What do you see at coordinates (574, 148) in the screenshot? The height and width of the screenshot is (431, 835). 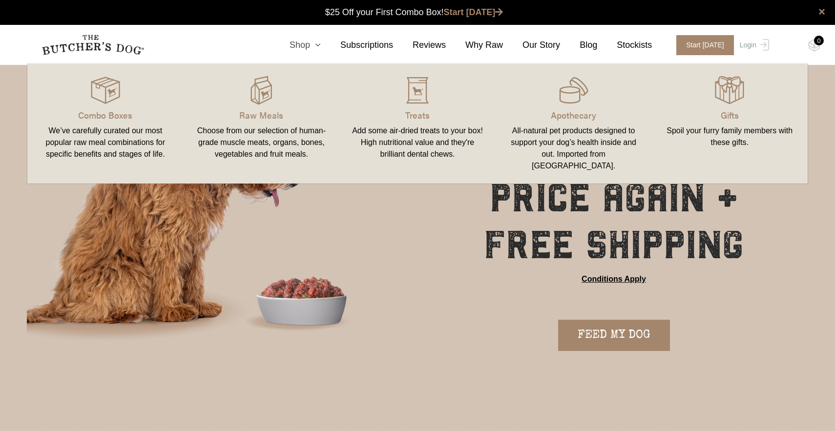 I see `div: All-natural pet products designed to support your dog’s health inside and out. Imported from [GEO...` at bounding box center [574, 148].